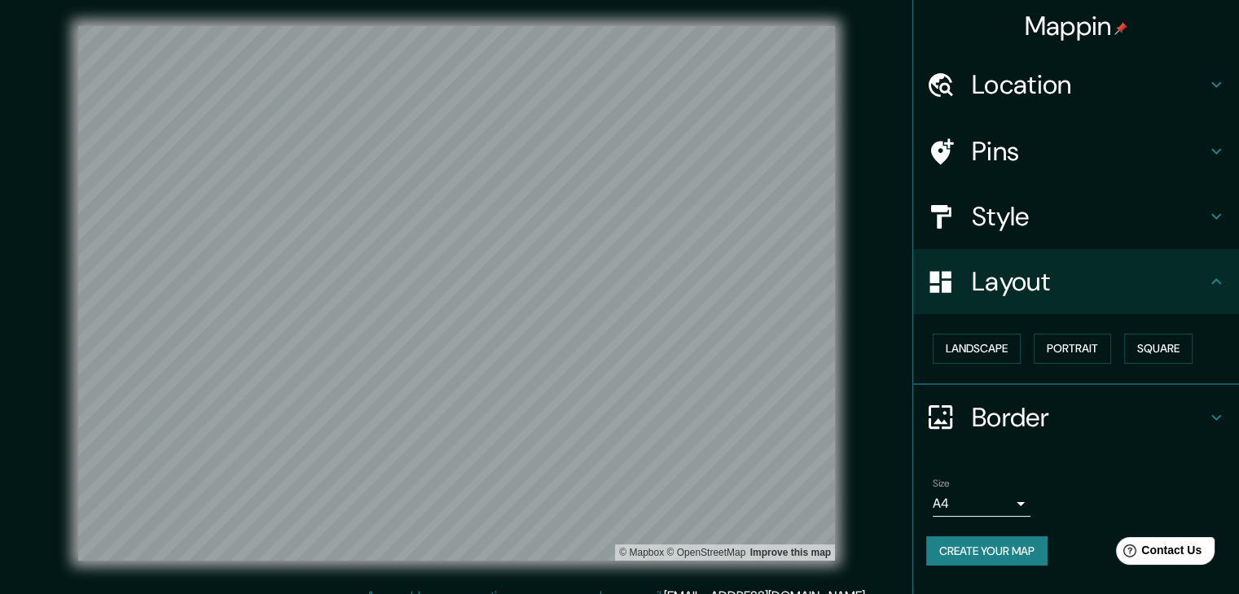  Describe the element at coordinates (1089, 151) in the screenshot. I see `h4: Pins` at that location.